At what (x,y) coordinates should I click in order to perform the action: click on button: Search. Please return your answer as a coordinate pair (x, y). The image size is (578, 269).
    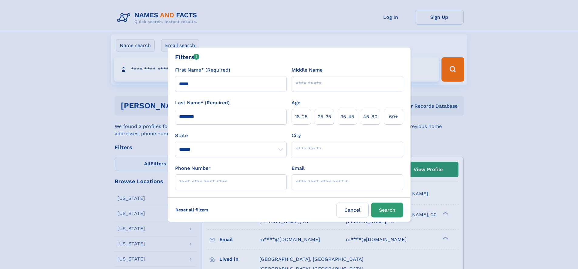
    Looking at the image, I should click on (387, 210).